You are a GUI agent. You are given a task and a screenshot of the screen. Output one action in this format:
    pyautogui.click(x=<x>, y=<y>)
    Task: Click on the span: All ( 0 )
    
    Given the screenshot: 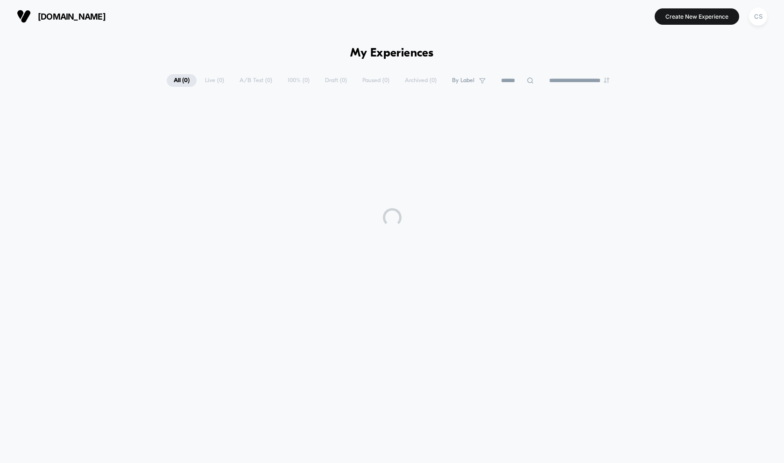 What is the action you would take?
    pyautogui.click(x=182, y=80)
    